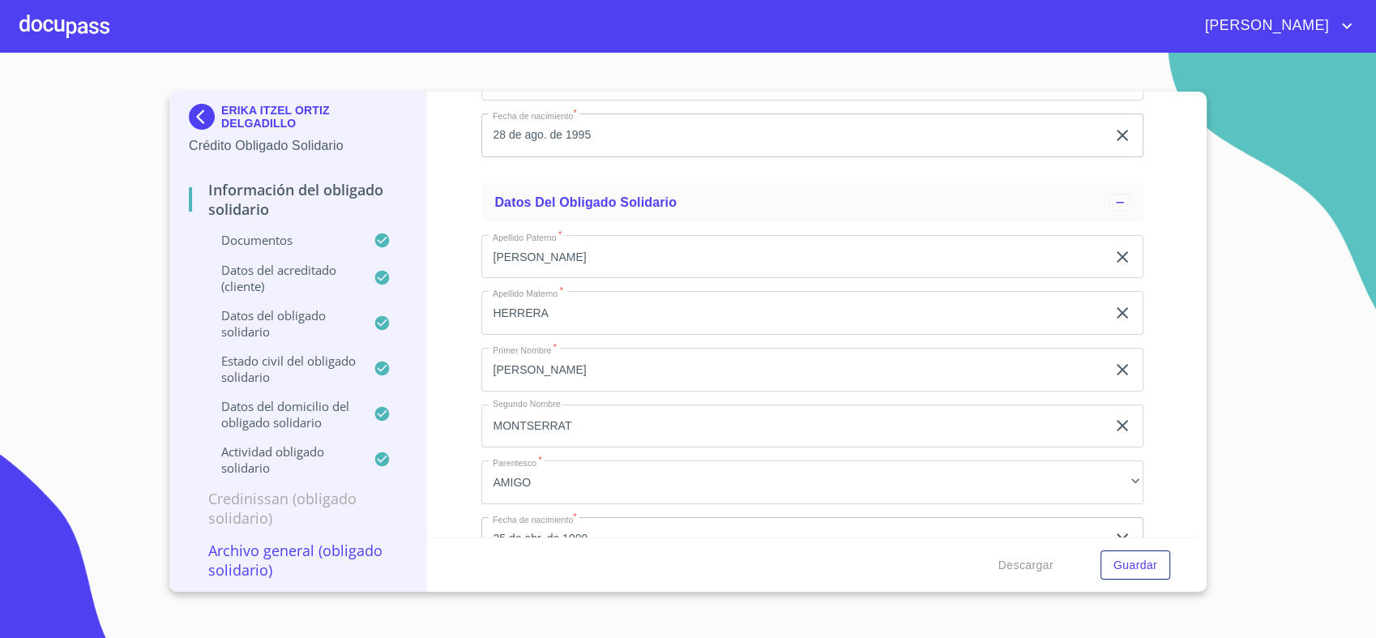 This screenshot has height=638, width=1376. Describe the element at coordinates (281, 414) in the screenshot. I see `p: Datos del Domicilio del Obligado Solidario` at that location.